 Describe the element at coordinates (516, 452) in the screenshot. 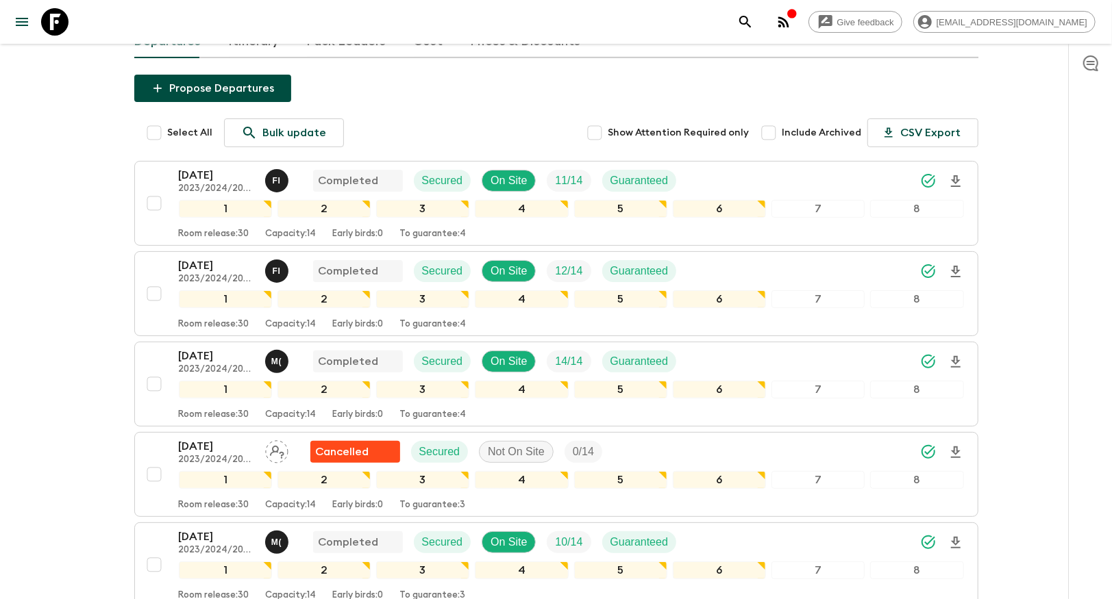

I see `div: Not On Site` at that location.